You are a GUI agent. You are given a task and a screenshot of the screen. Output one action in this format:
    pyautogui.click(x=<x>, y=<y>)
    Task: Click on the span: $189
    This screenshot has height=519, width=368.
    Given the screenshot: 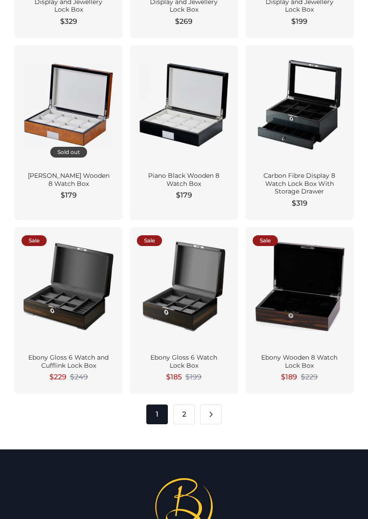 What is the action you would take?
    pyautogui.click(x=289, y=377)
    